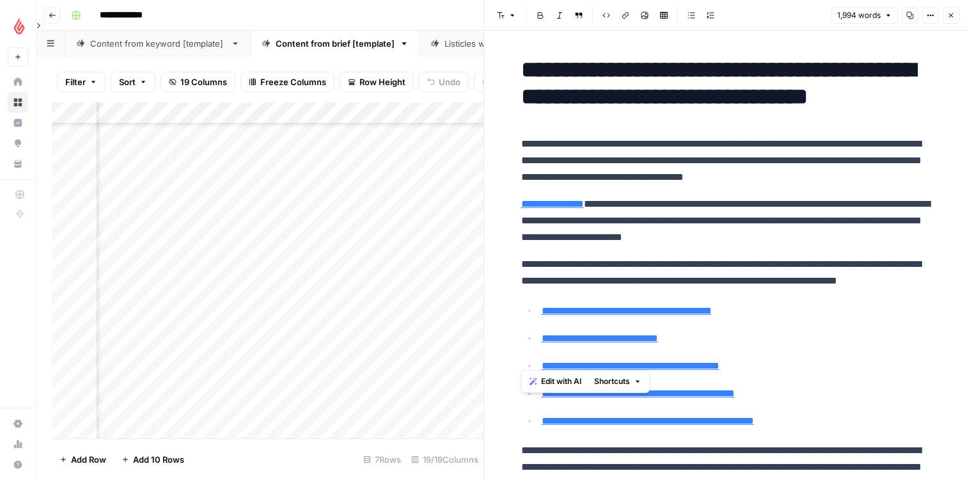 The width and height of the screenshot is (967, 480). I want to click on a: Listicles workflow [template], so click(502, 44).